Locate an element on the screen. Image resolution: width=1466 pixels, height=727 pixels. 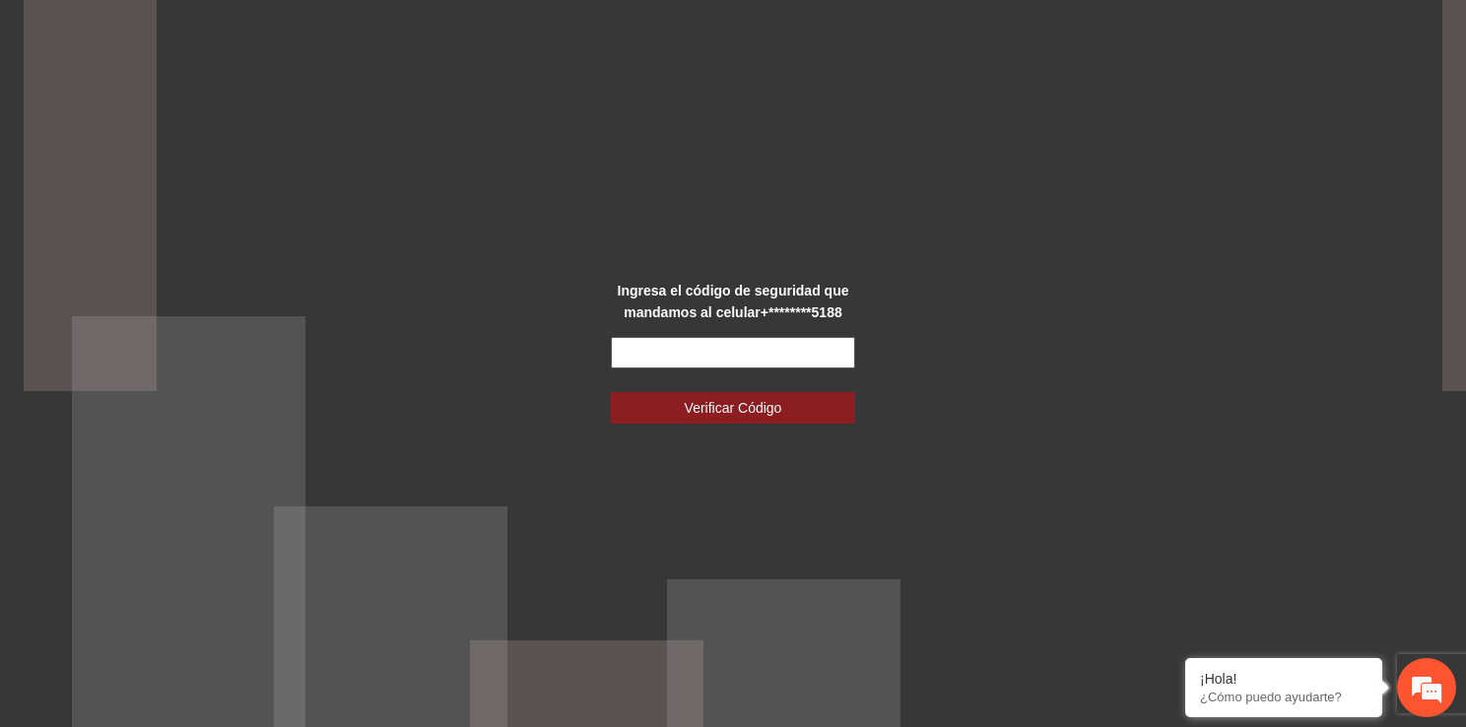
div: ¡Hola! is located at coordinates (1284, 679).